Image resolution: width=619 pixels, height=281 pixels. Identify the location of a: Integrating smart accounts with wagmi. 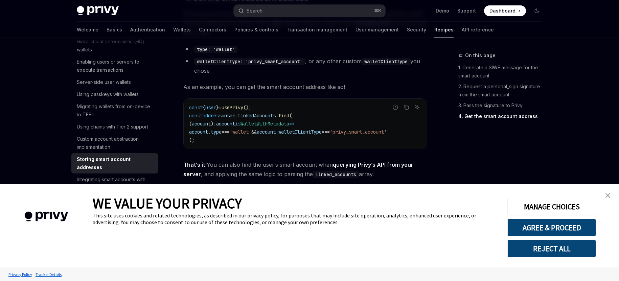
(115, 184).